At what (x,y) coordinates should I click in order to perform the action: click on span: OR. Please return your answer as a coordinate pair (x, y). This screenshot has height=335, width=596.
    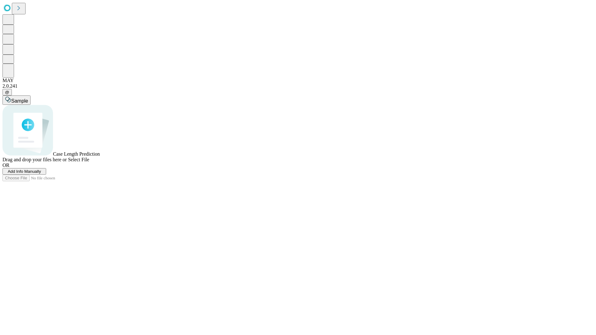
    Looking at the image, I should click on (6, 165).